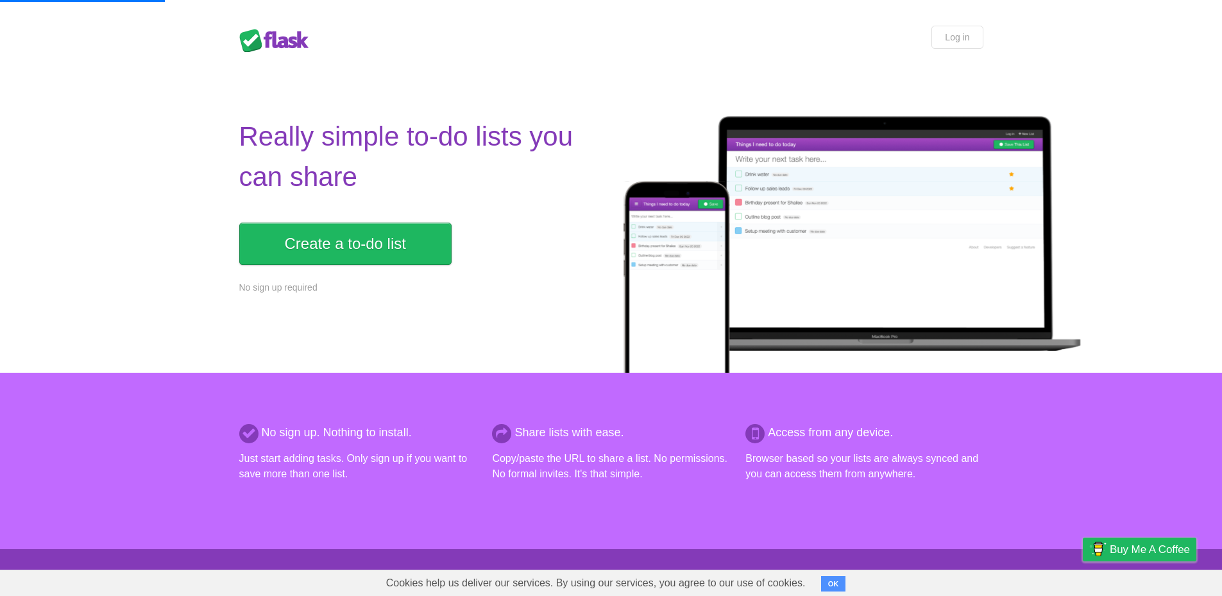 This screenshot has width=1222, height=596. I want to click on a: Log in, so click(957, 37).